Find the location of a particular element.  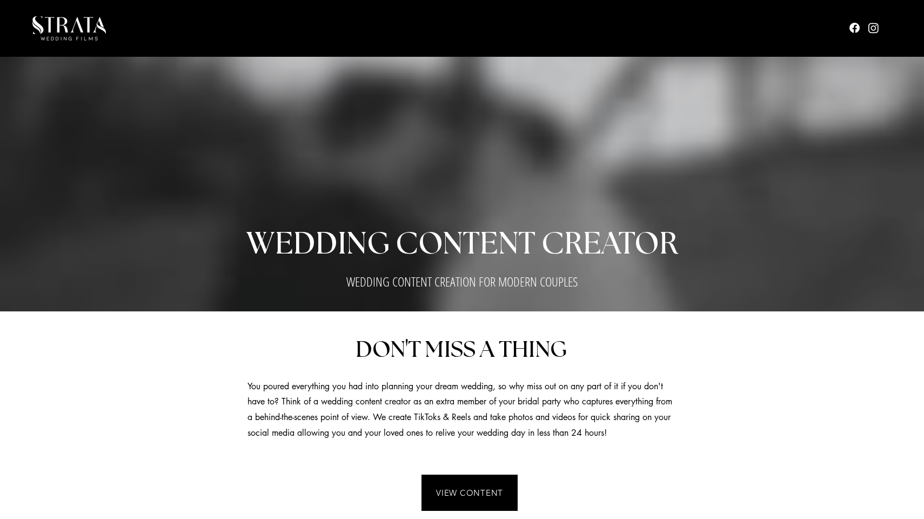

span: WEDDING CONTENT CREATION FOR MODERN COUPLES is located at coordinates (462, 281).